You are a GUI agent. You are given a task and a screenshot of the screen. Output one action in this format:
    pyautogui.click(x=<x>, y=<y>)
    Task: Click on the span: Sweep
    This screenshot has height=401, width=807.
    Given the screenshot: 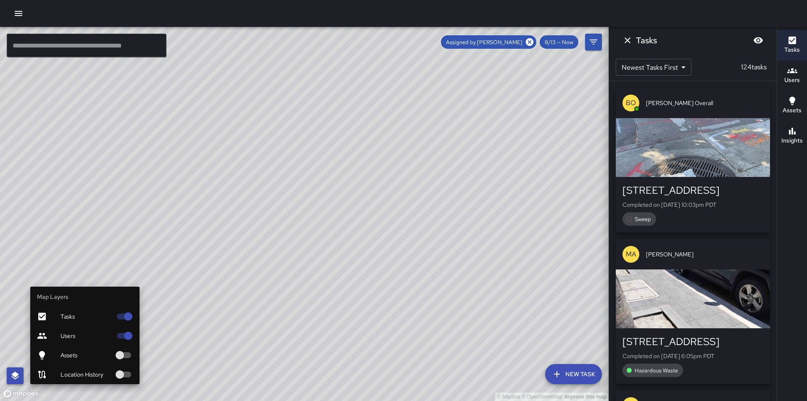 What is the action you would take?
    pyautogui.click(x=643, y=219)
    